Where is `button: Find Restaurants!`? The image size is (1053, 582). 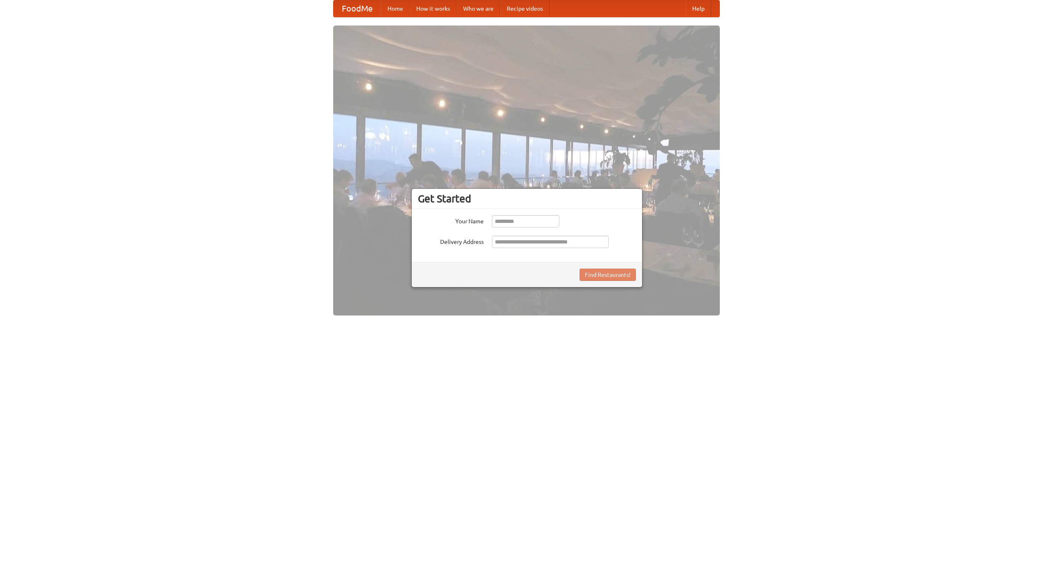
button: Find Restaurants! is located at coordinates (607, 275).